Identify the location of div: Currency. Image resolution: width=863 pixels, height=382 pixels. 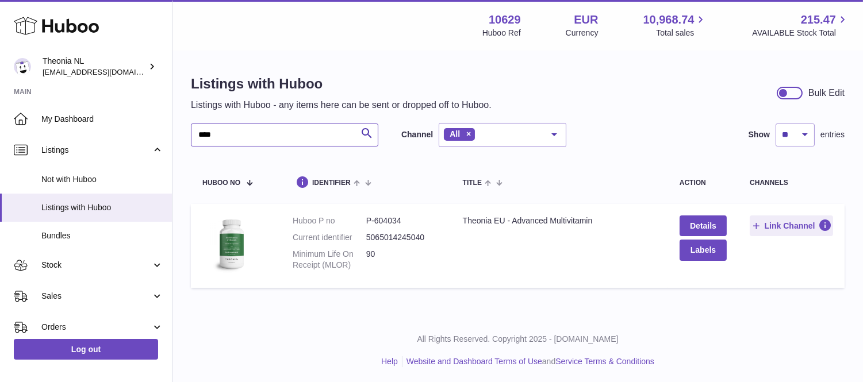
(582, 33).